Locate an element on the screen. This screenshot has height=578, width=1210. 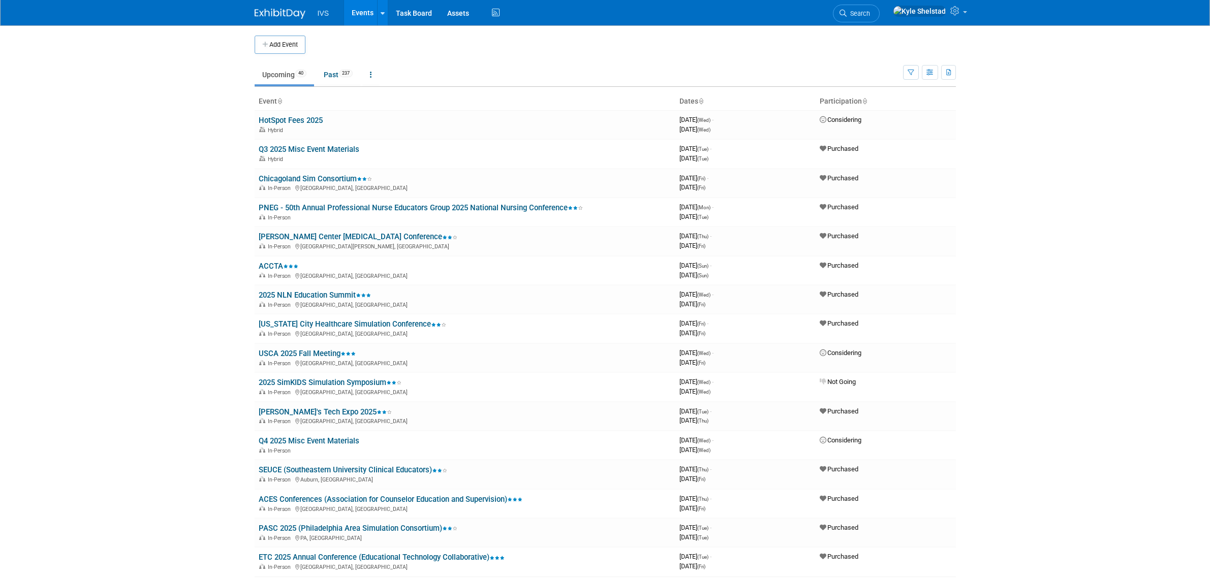
a: ACES Conferences (Association for Counselor Education and Supervision) is located at coordinates (390, 499).